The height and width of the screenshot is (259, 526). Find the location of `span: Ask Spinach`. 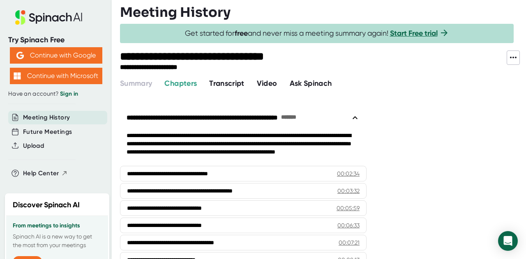

span: Ask Spinach is located at coordinates (311, 83).